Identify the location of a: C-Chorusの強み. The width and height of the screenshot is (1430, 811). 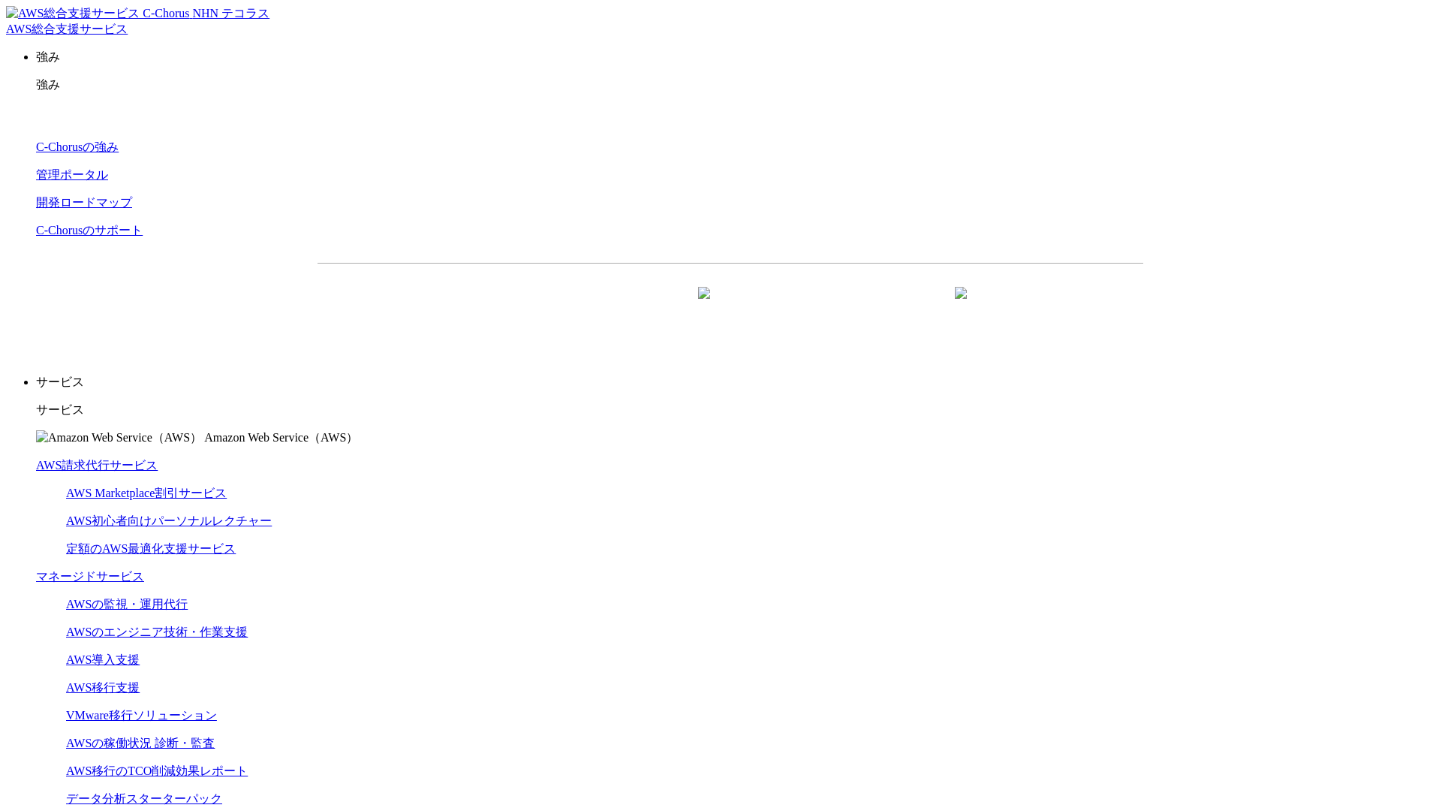
(77, 146).